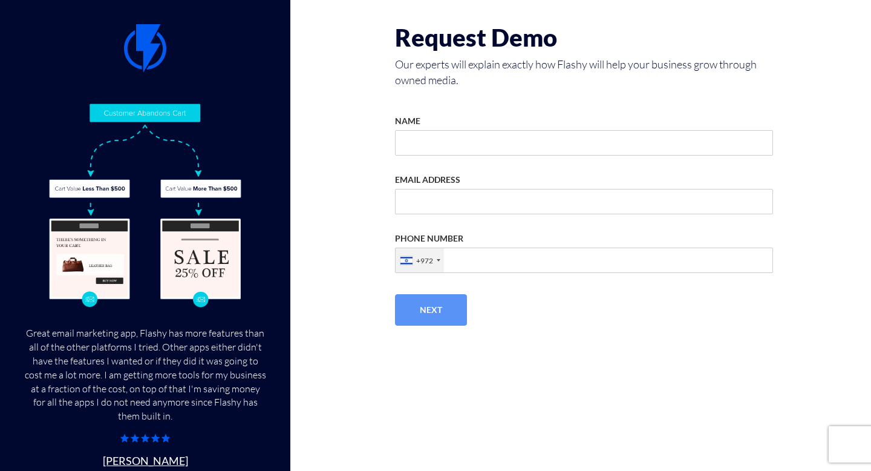  Describe the element at coordinates (420, 260) in the screenshot. I see `div: Israel (‫ישראל‬‎): +972` at that location.